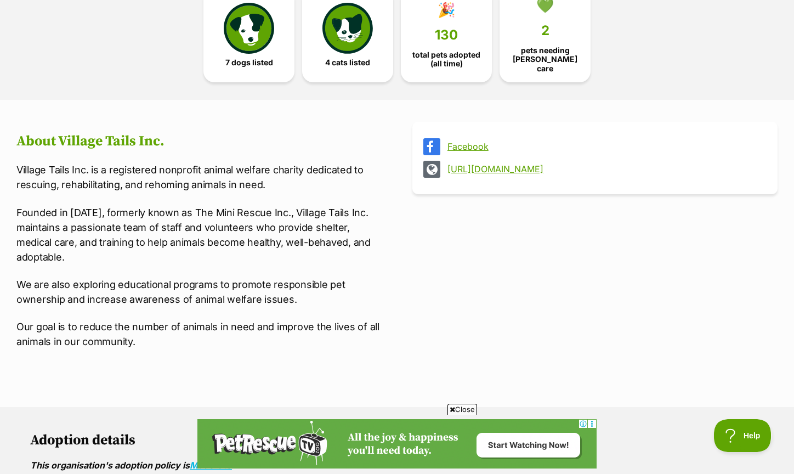 The height and width of the screenshot is (474, 794). Describe the element at coordinates (397, 440) in the screenshot. I see `h2: Adoption details` at that location.